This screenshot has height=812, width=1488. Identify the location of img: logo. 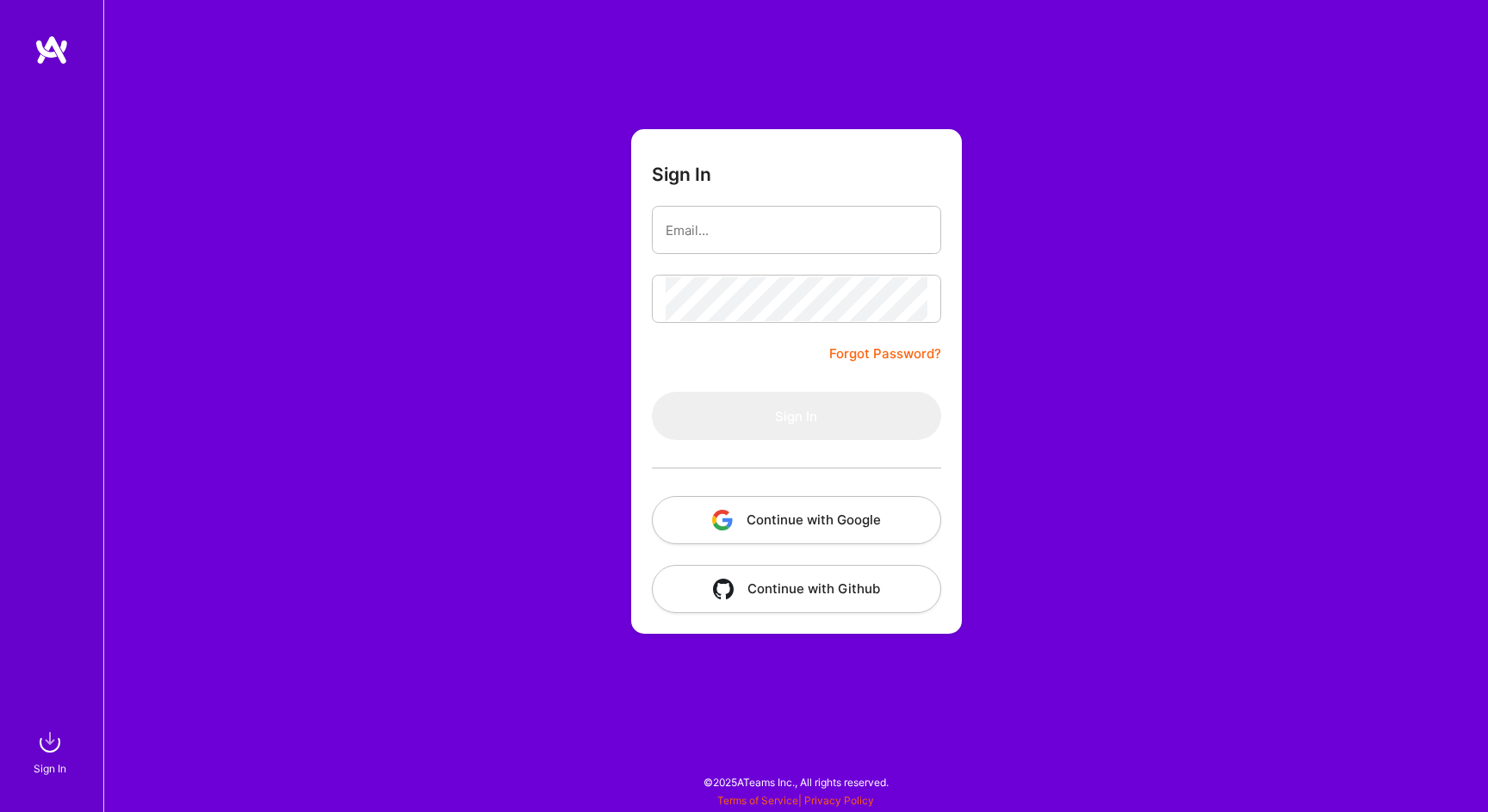
(51, 50).